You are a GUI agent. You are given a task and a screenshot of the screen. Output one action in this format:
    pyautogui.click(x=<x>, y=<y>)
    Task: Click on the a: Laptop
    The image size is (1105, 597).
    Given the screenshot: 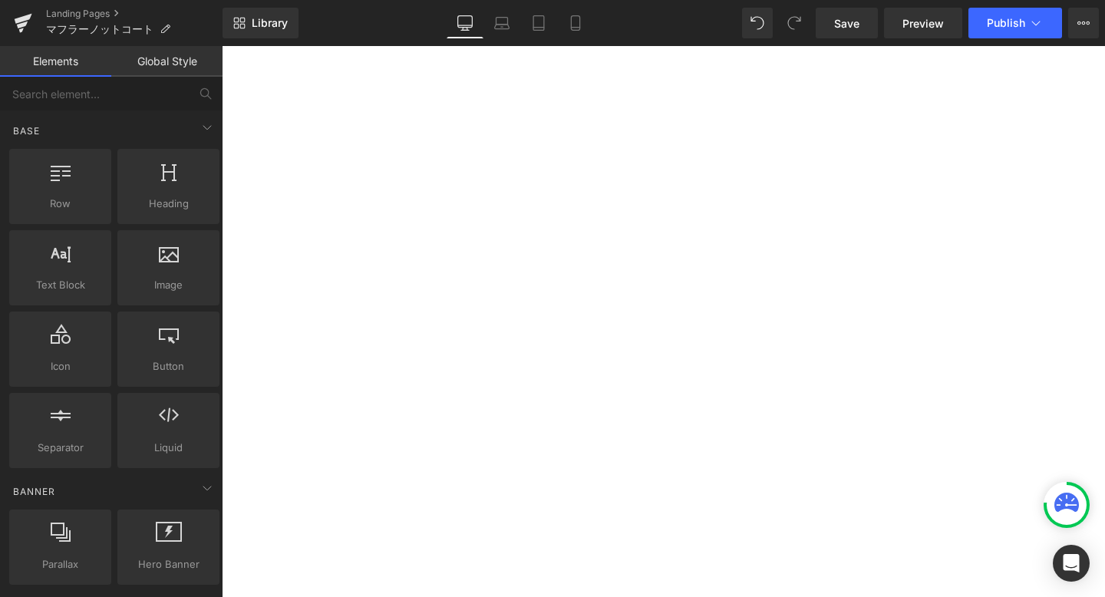 What is the action you would take?
    pyautogui.click(x=502, y=23)
    